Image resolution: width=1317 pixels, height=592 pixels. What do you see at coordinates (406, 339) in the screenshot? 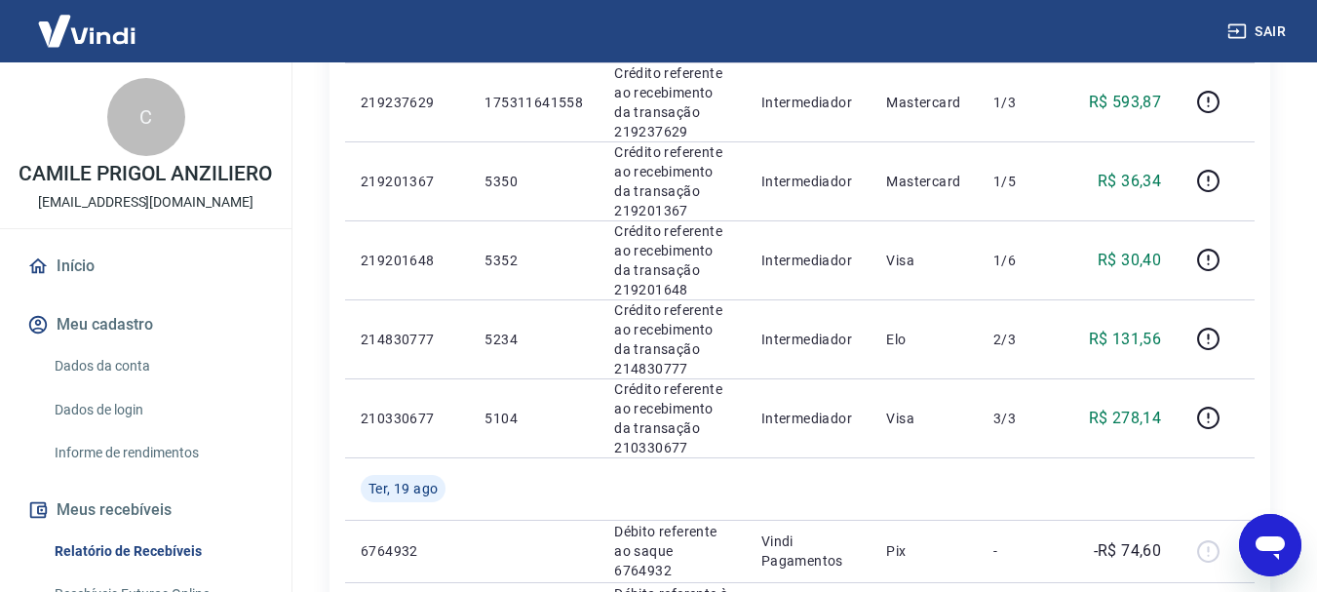
I see `p: 214830777` at bounding box center [406, 339].